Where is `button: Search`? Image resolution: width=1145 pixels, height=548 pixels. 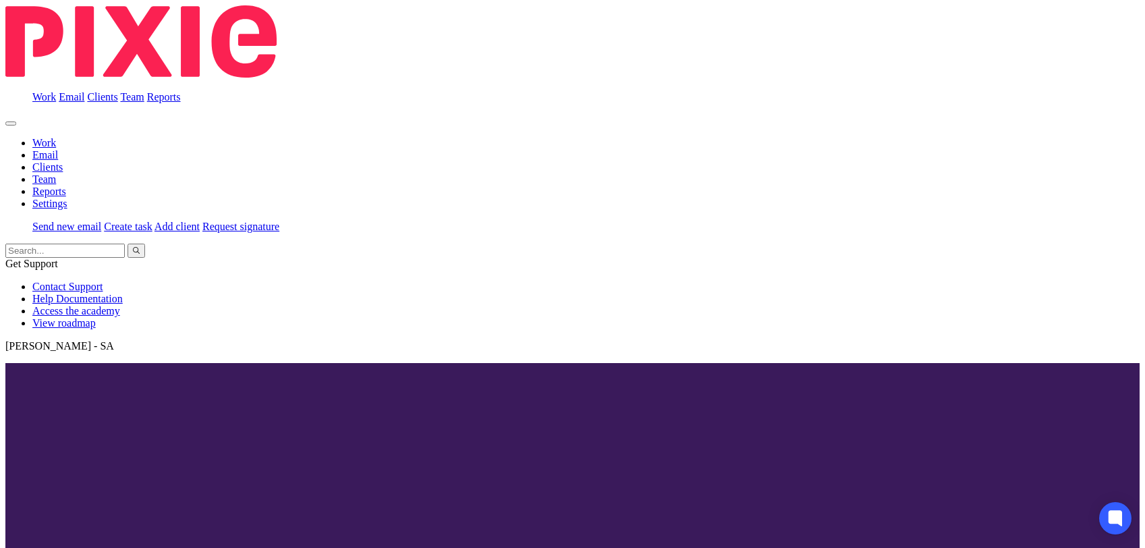 button: Search is located at coordinates (136, 250).